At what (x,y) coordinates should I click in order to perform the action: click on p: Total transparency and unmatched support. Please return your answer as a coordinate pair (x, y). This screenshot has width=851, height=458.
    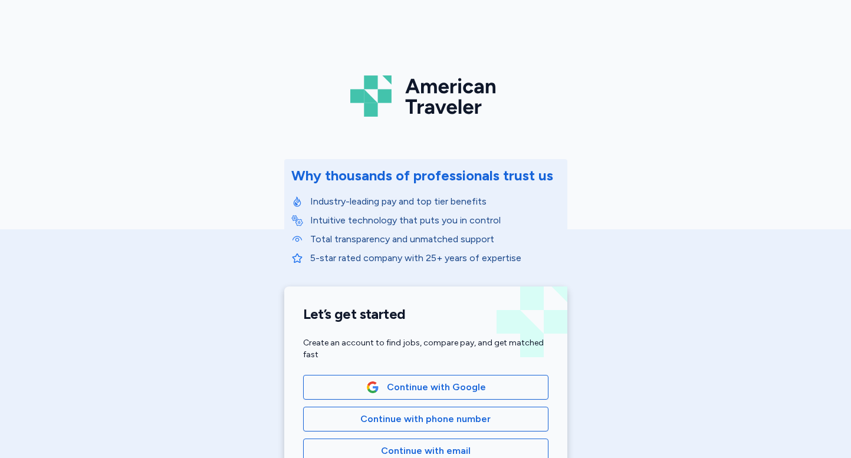
    Looking at the image, I should click on (435, 239).